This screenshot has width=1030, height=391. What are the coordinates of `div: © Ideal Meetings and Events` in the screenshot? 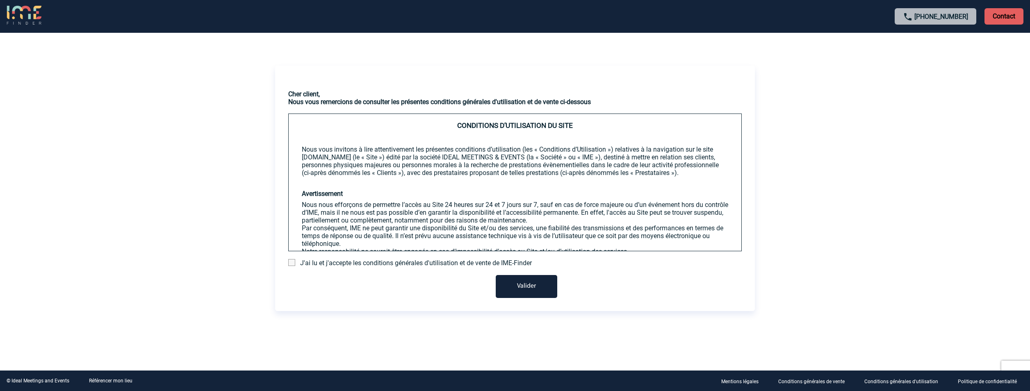 It's located at (38, 381).